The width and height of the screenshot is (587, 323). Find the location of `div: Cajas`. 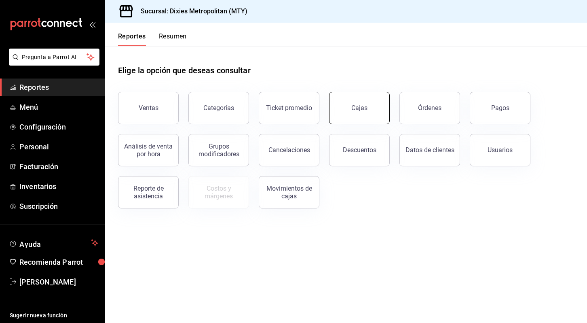

div: Cajas is located at coordinates (359, 108).